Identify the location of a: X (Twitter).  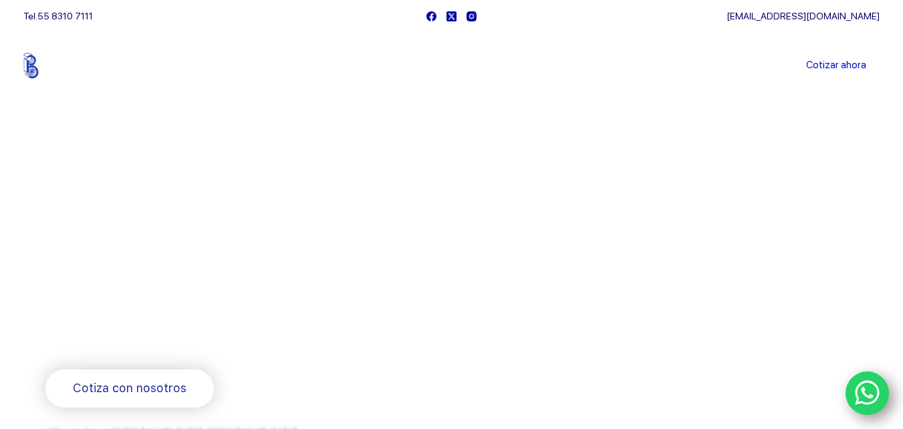
(451, 16).